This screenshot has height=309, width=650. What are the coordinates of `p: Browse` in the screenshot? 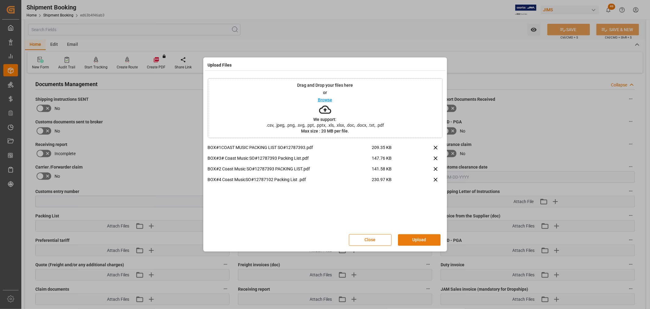 It's located at (325, 100).